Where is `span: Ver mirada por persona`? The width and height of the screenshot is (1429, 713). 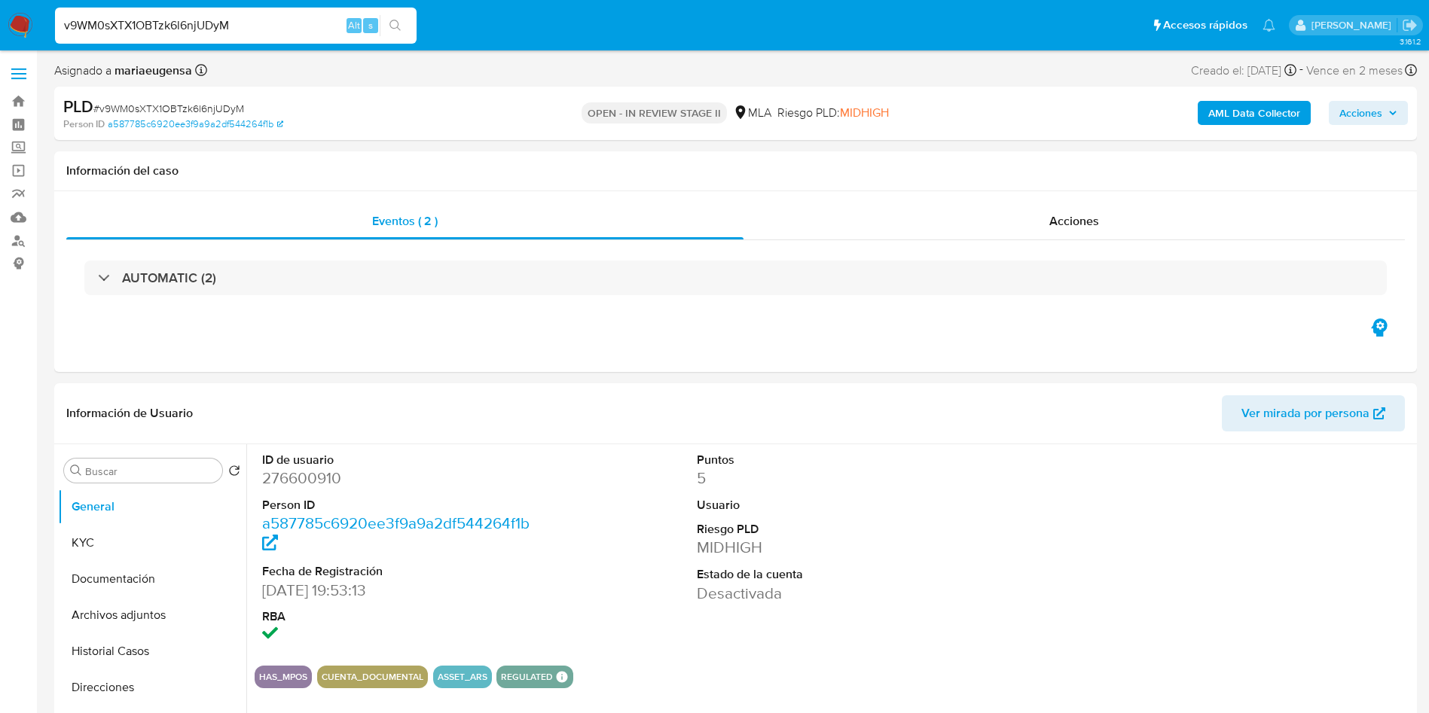 span: Ver mirada por persona is located at coordinates (1305, 414).